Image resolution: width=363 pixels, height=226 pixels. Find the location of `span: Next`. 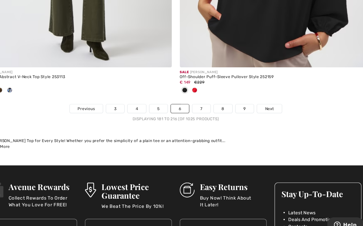

span: Next is located at coordinates (269, 106).